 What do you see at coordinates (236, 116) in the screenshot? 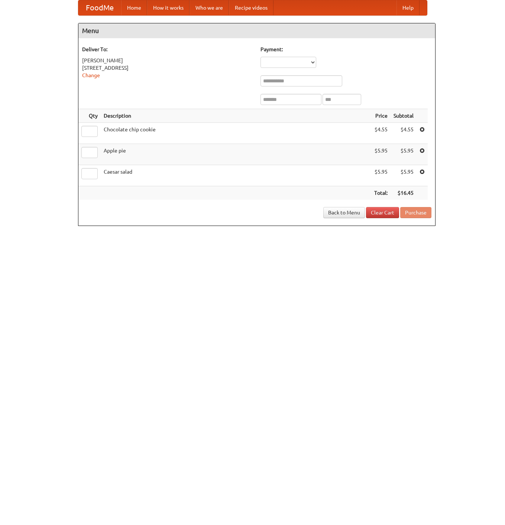
I see `th: Description` at bounding box center [236, 116].